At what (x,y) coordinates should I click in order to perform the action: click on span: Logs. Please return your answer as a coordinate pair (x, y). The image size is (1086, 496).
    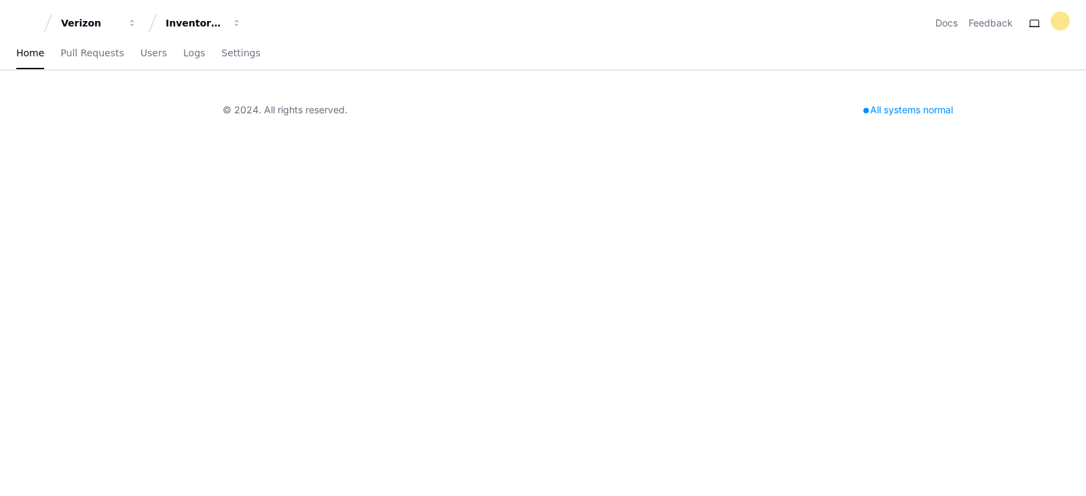
    Looking at the image, I should click on (194, 53).